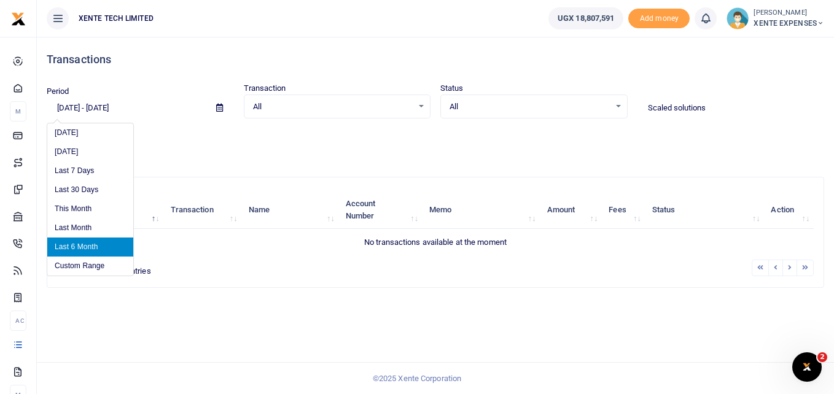 The height and width of the screenshot is (394, 834). What do you see at coordinates (659, 18) in the screenshot?
I see `span: Add money` at bounding box center [659, 18].